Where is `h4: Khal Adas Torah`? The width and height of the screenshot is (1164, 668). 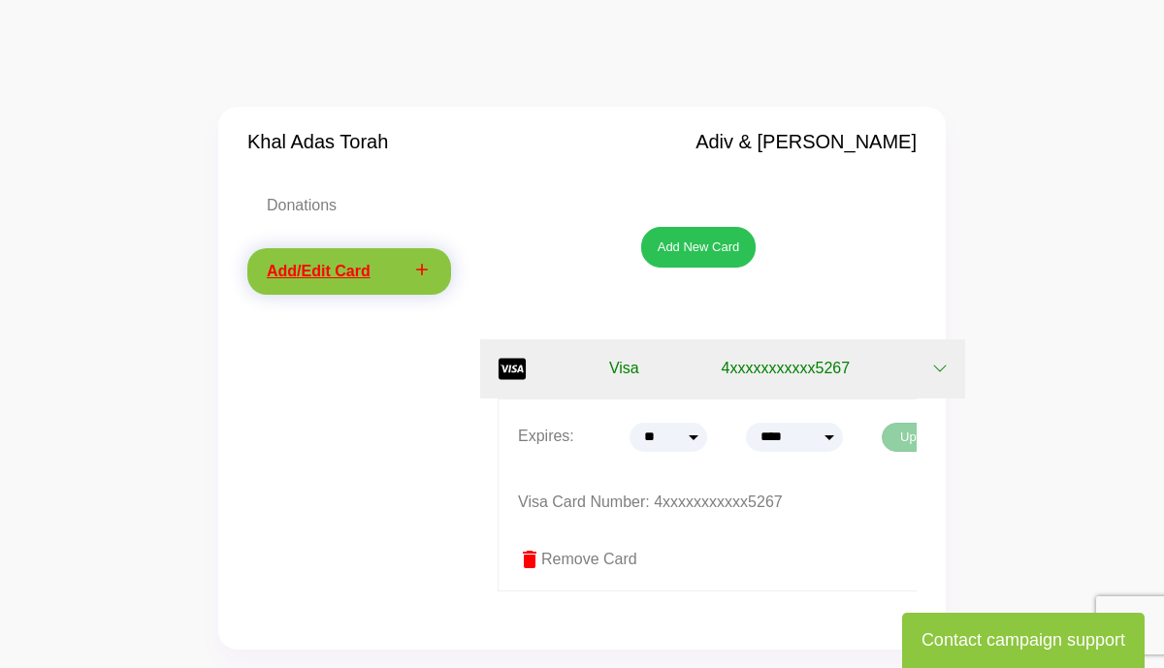
h4: Khal Adas Torah is located at coordinates (317, 142).